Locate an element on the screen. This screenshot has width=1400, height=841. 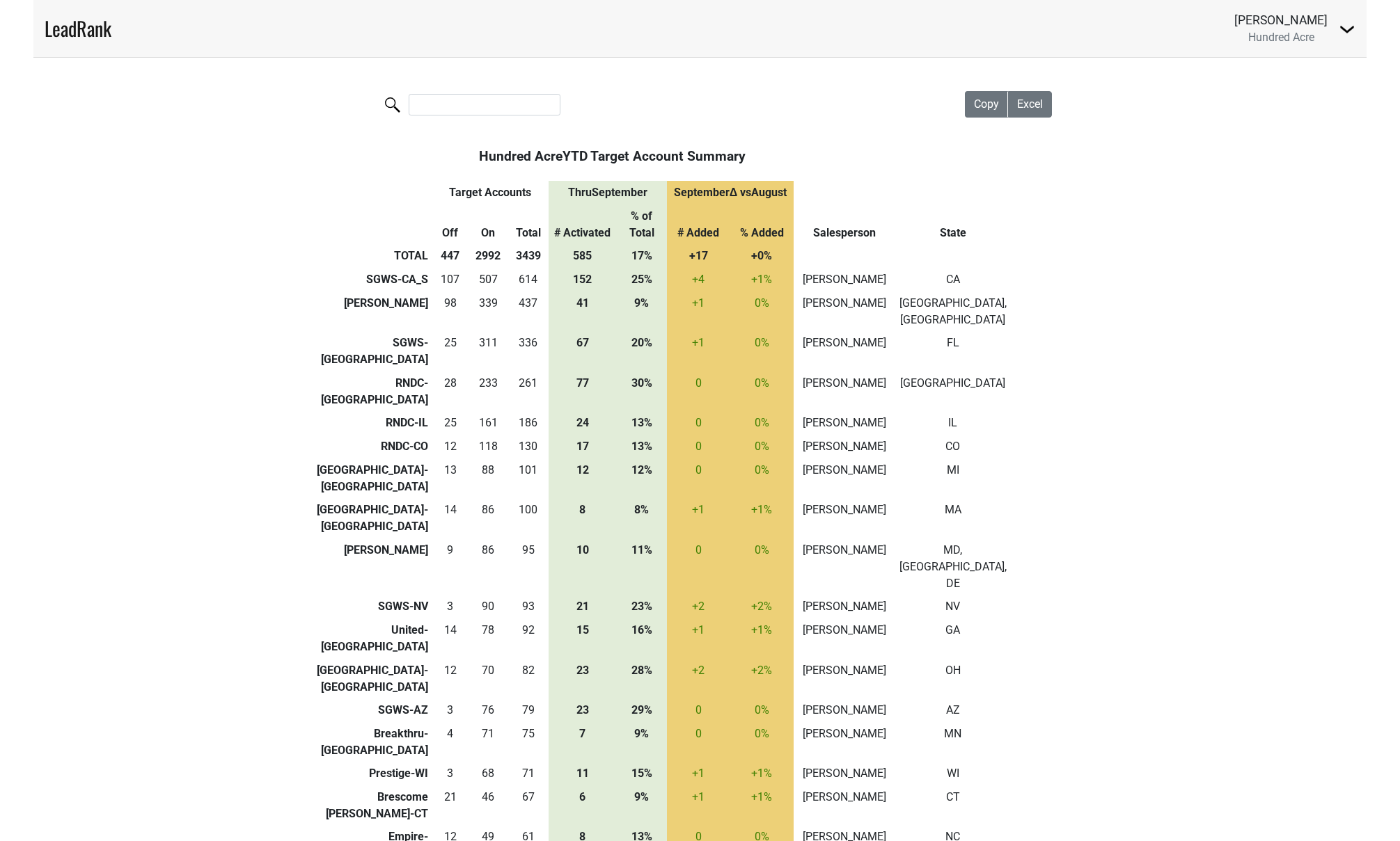
img: Dropdown Menu is located at coordinates (1347, 29).